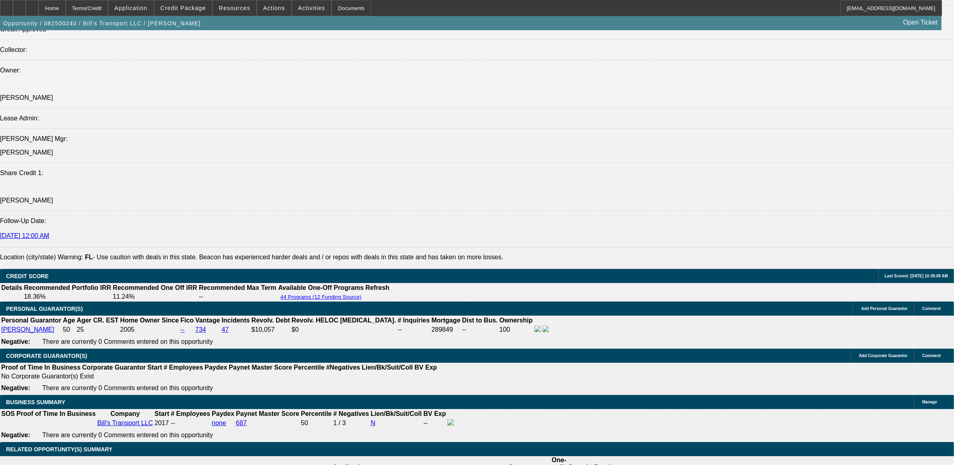 This screenshot has height=465, width=954. Describe the element at coordinates (31, 320) in the screenshot. I see `b: Personal Guarantor` at that location.